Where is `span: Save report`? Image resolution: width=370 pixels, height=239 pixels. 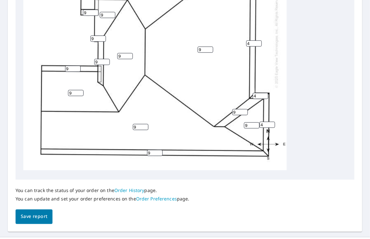 span: Save report is located at coordinates (34, 217).